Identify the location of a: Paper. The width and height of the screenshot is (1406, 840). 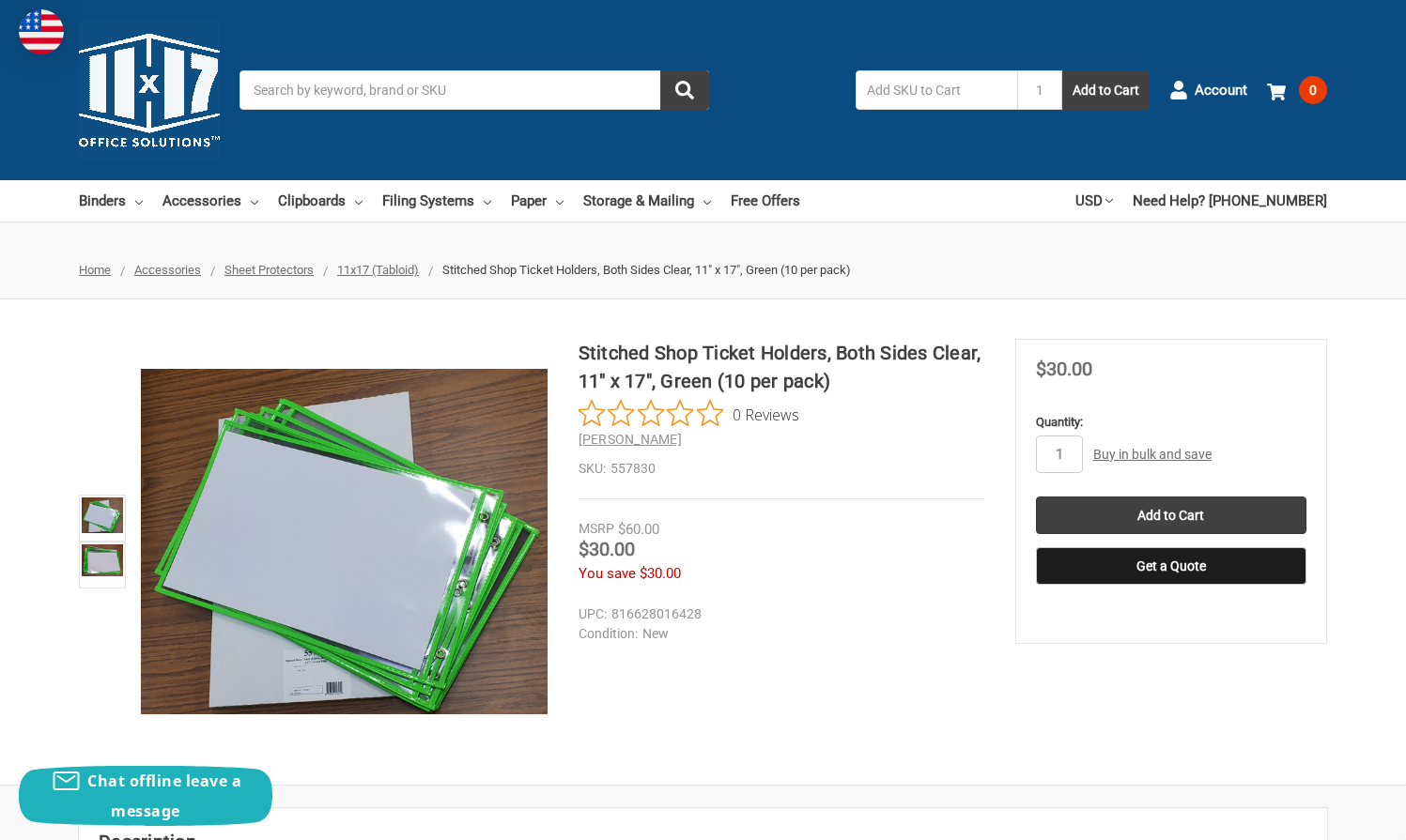
(537, 201).